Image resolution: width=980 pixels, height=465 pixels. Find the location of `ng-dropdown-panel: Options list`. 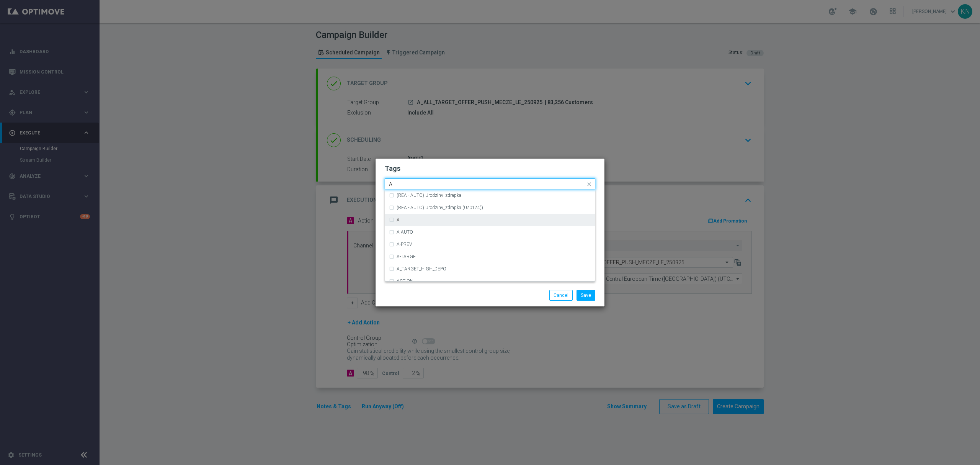

ng-dropdown-panel: Options list is located at coordinates (490, 235).